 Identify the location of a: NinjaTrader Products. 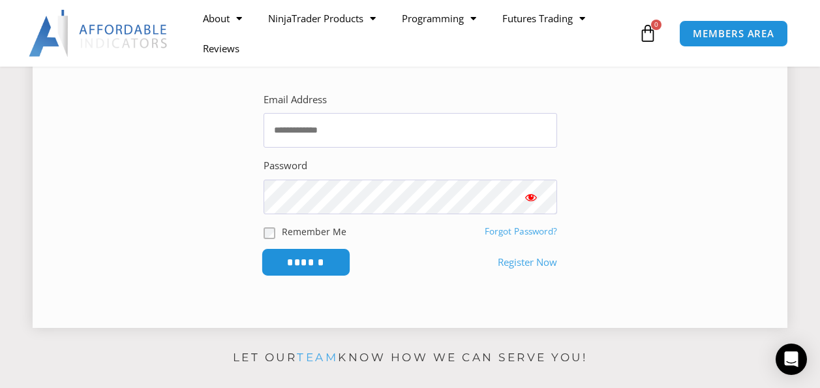
(322, 18).